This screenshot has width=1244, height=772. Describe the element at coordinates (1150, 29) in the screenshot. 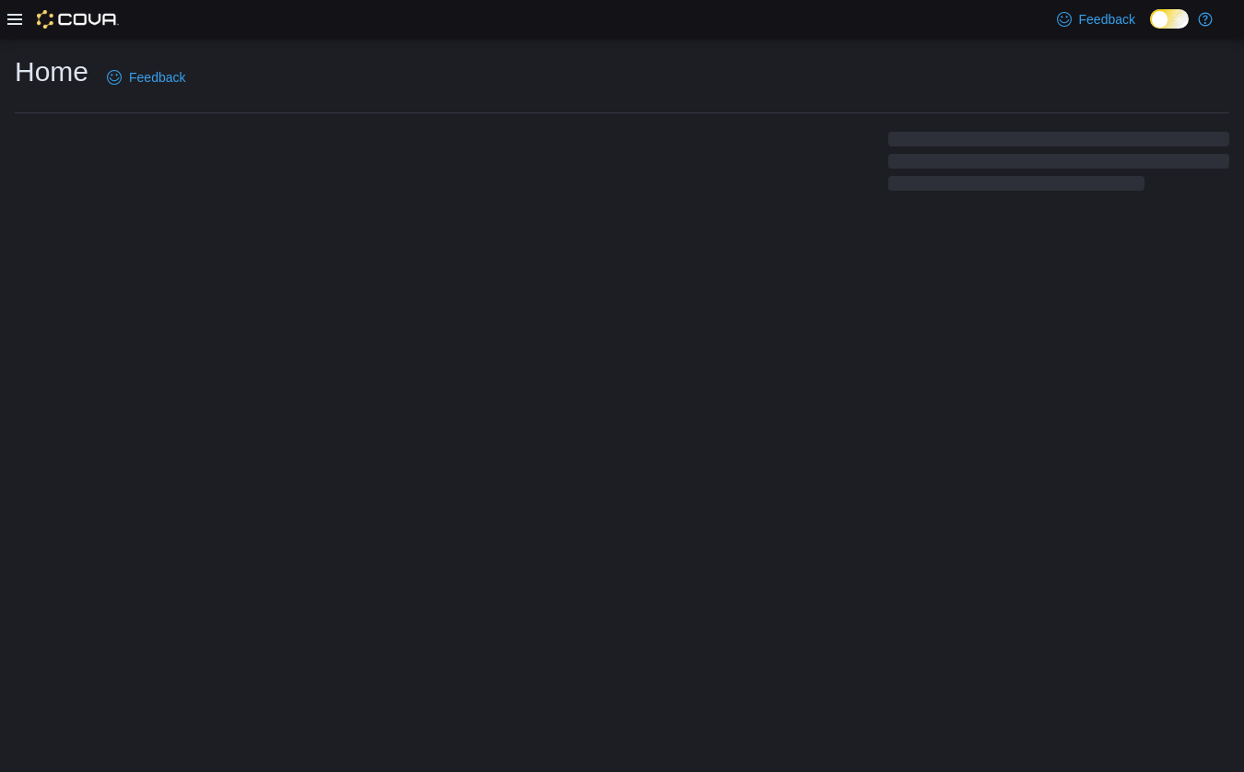

I see `span: Dark Mode` at that location.